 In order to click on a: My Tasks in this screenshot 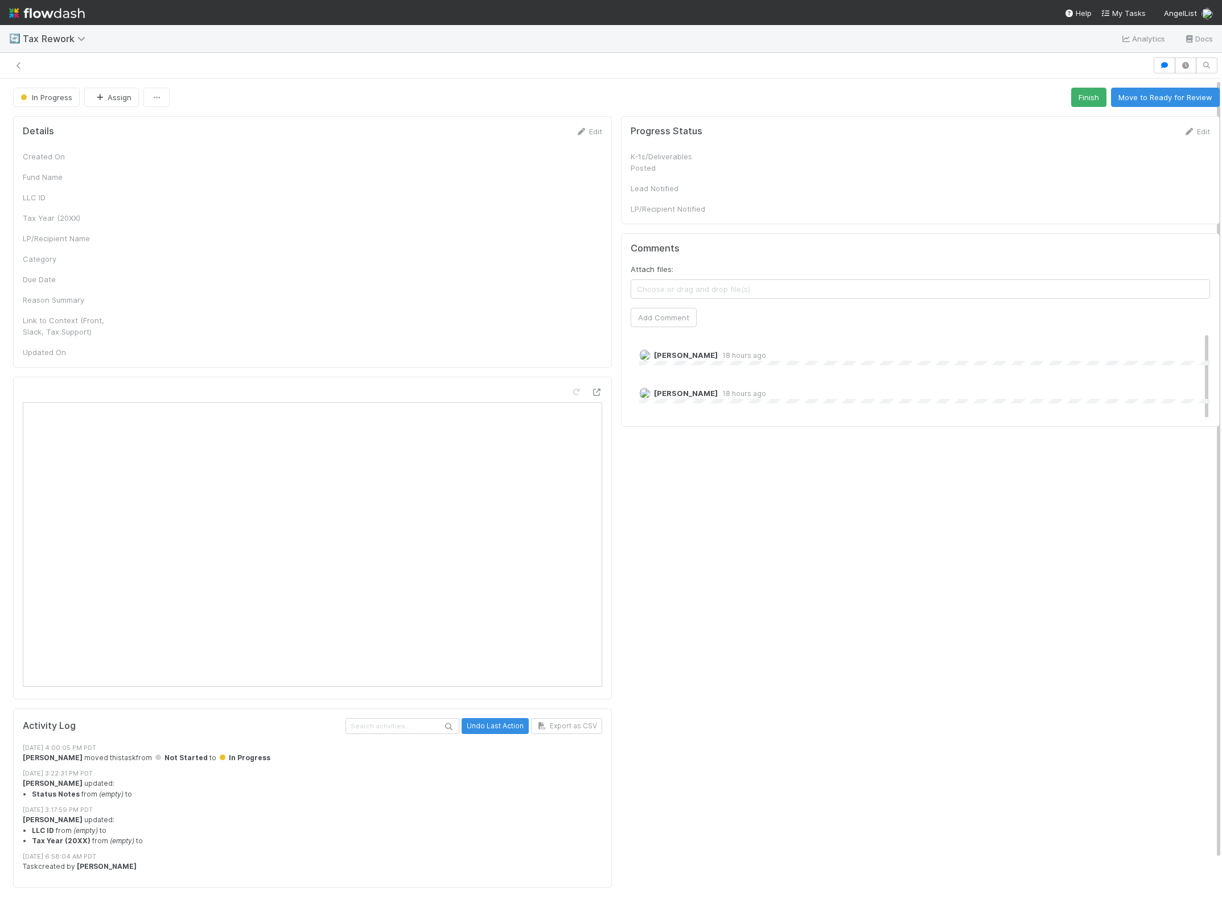, I will do `click(1123, 13)`.